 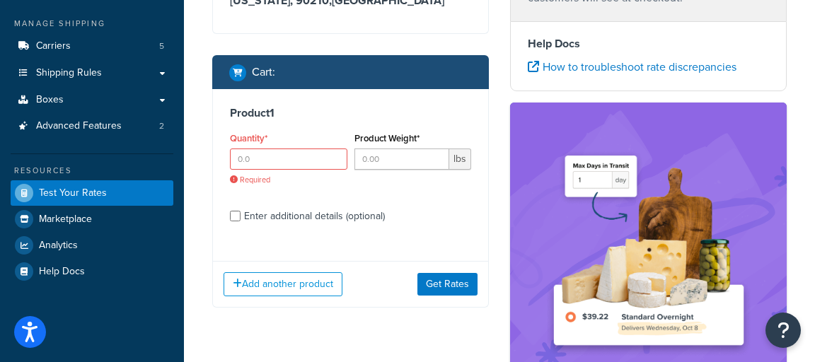 What do you see at coordinates (79, 126) in the screenshot?
I see `span: Advanced Features` at bounding box center [79, 126].